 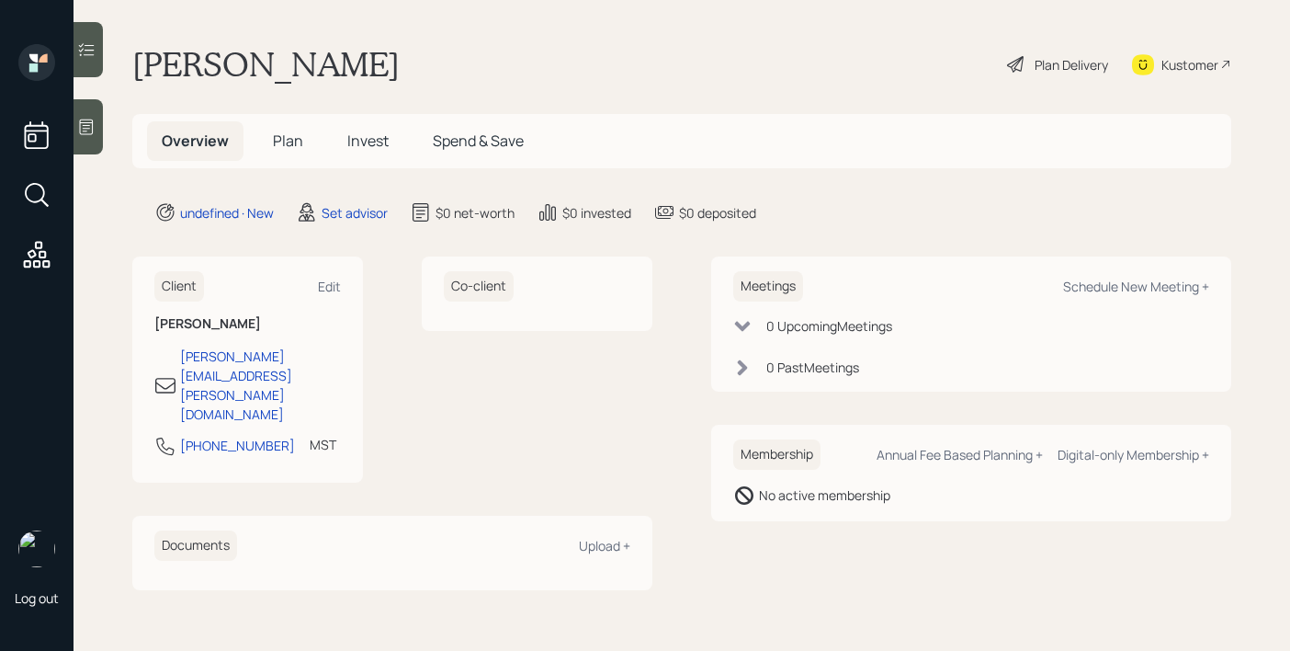 I want to click on div: $0 deposited, so click(x=718, y=212).